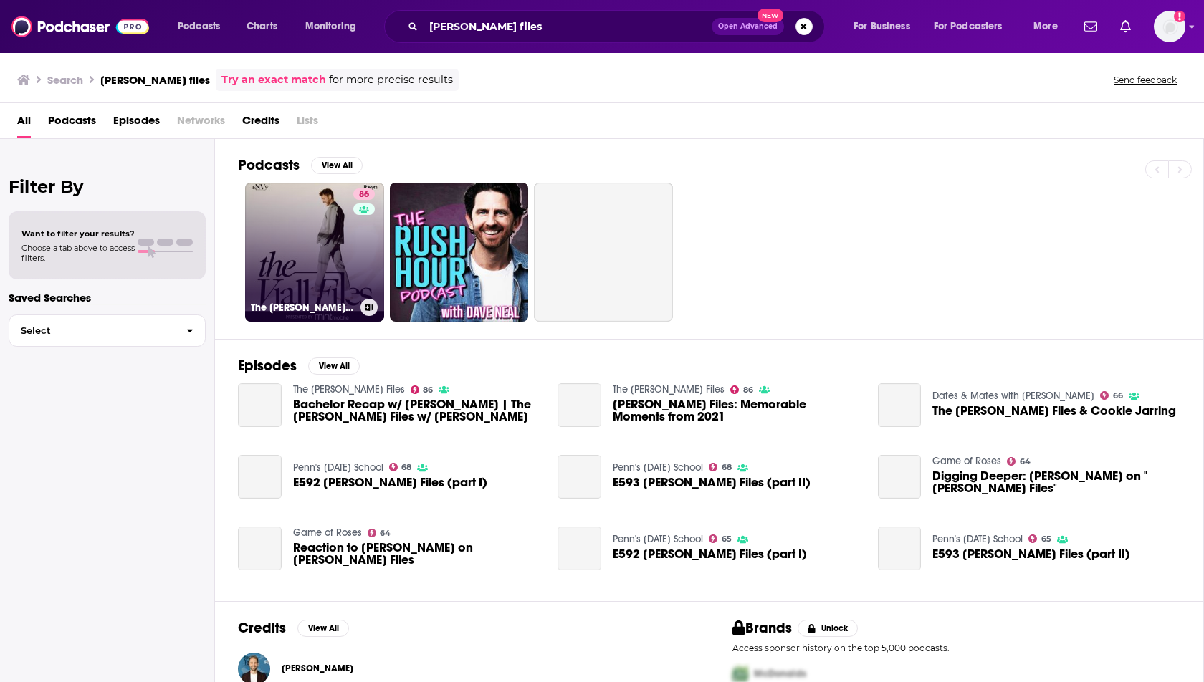  What do you see at coordinates (900, 405) in the screenshot?
I see `a: The Viall Files & Cookie Jarring` at bounding box center [900, 405].